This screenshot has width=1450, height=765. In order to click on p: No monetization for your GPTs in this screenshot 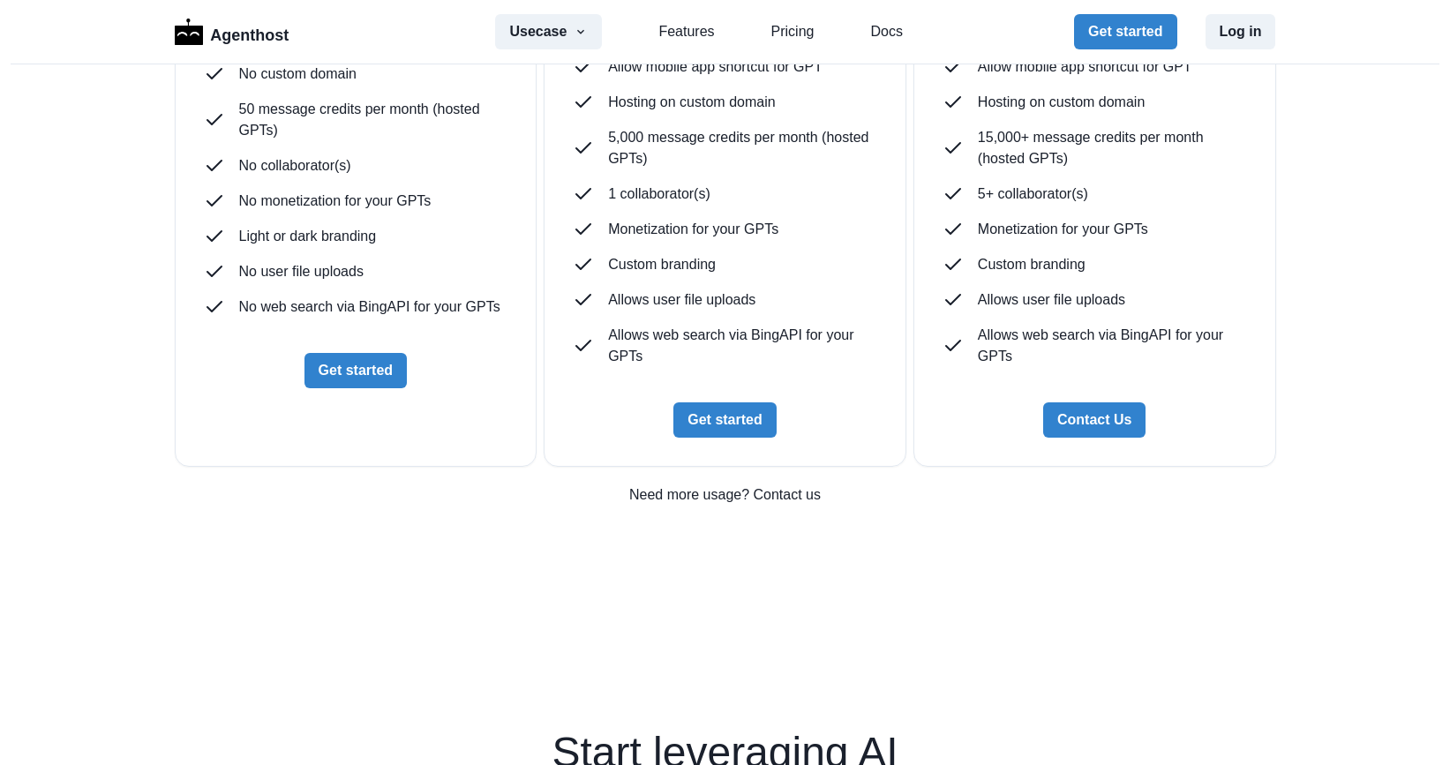, I will do `click(335, 201)`.